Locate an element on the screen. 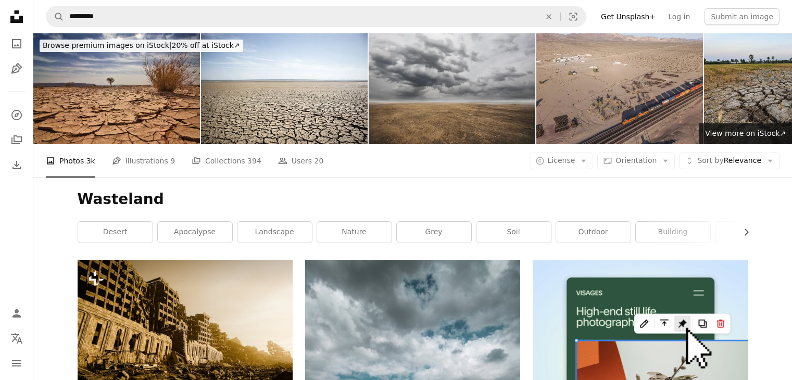 The image size is (792, 380). a: landscape is located at coordinates (274, 232).